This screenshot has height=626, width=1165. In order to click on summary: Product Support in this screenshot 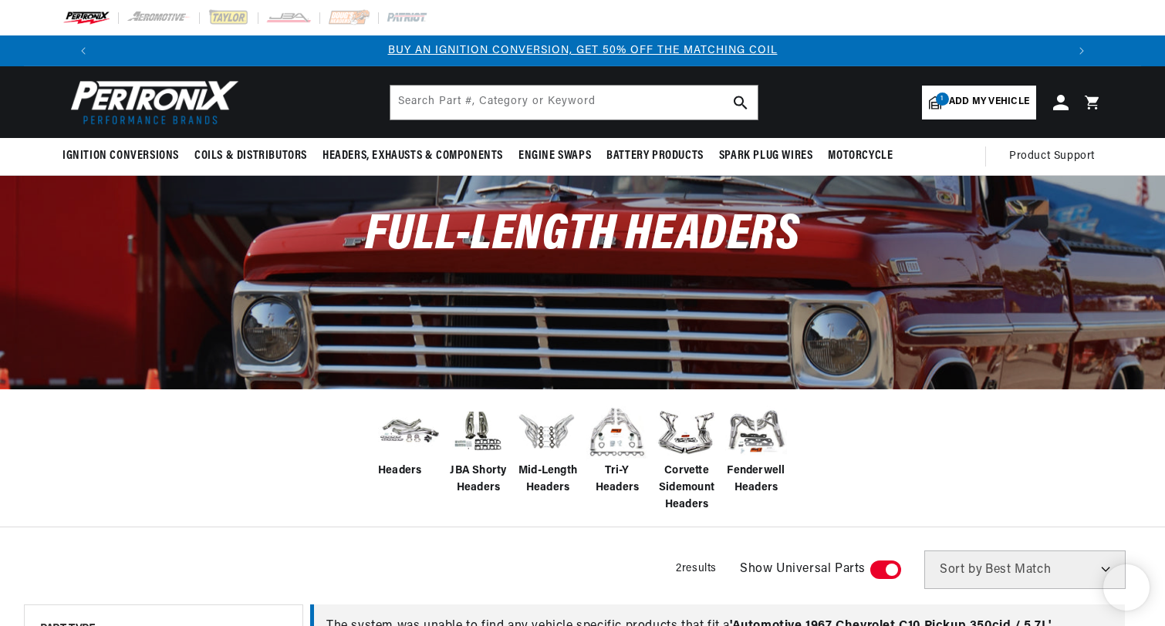, I will do `click(1055, 157)`.